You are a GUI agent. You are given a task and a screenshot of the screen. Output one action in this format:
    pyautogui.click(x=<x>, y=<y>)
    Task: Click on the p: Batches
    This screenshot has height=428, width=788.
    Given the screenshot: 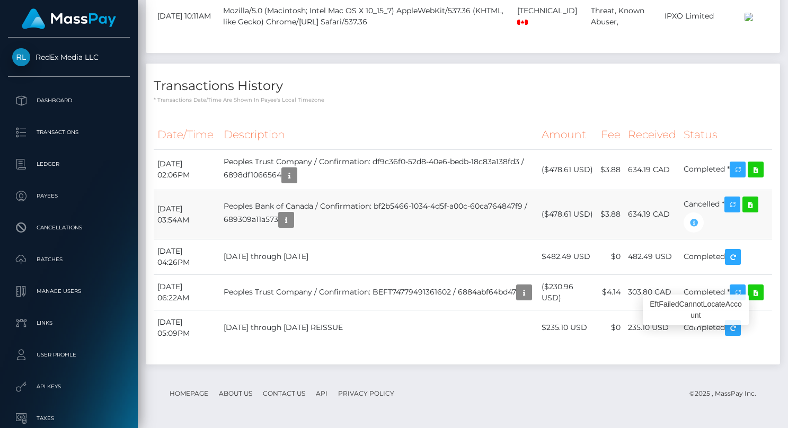 What is the action you would take?
    pyautogui.click(x=69, y=260)
    